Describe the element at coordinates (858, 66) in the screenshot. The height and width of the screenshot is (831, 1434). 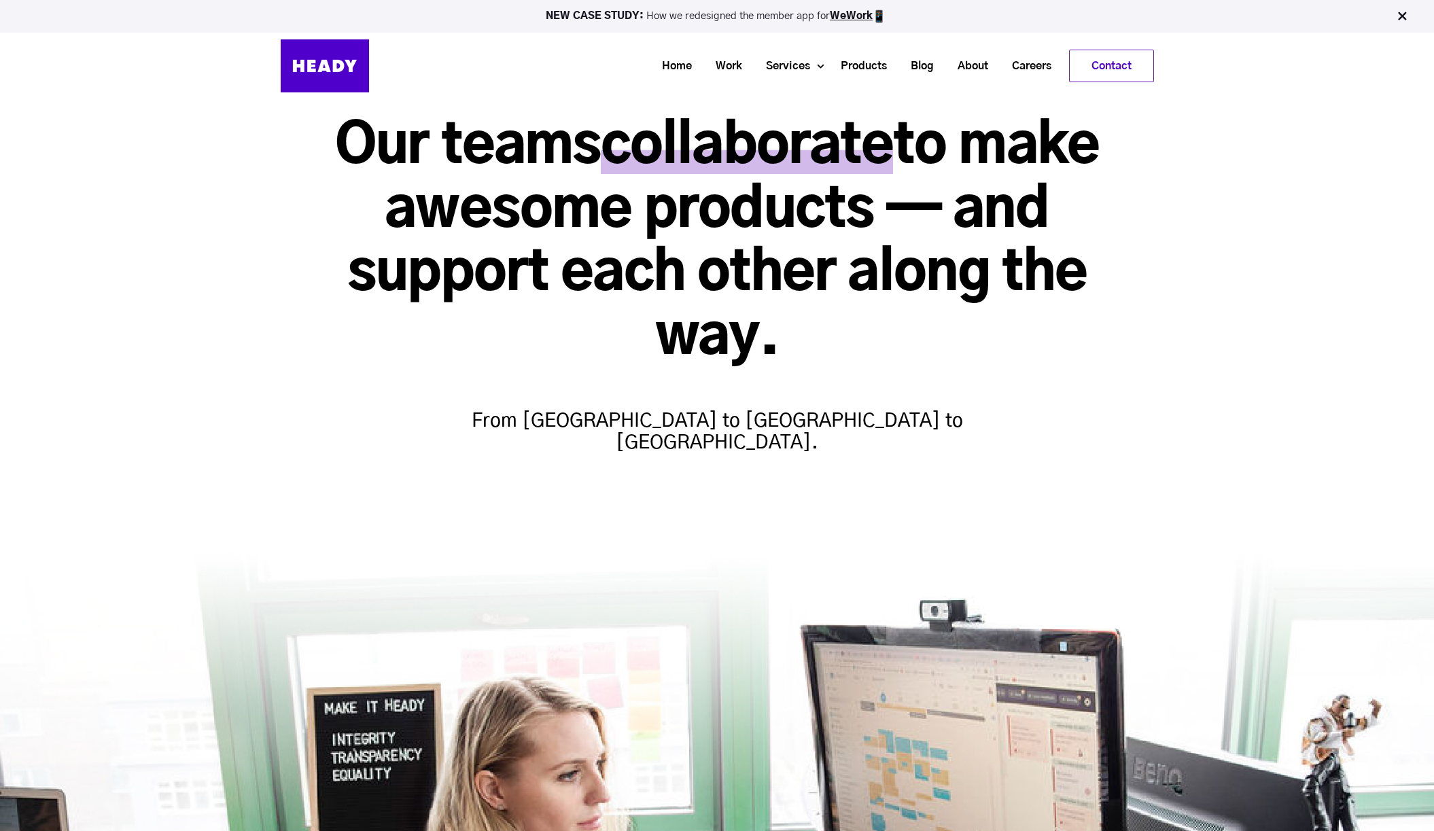
I see `a: Products` at that location.